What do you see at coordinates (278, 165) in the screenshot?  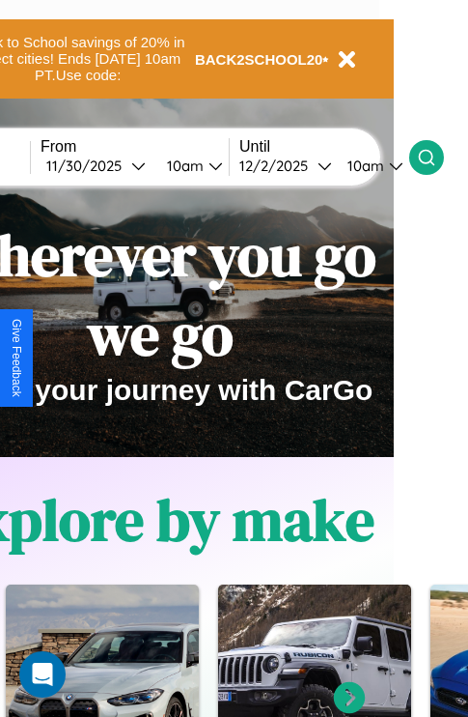 I see `div: 12 / 2 / 2025` at bounding box center [278, 165].